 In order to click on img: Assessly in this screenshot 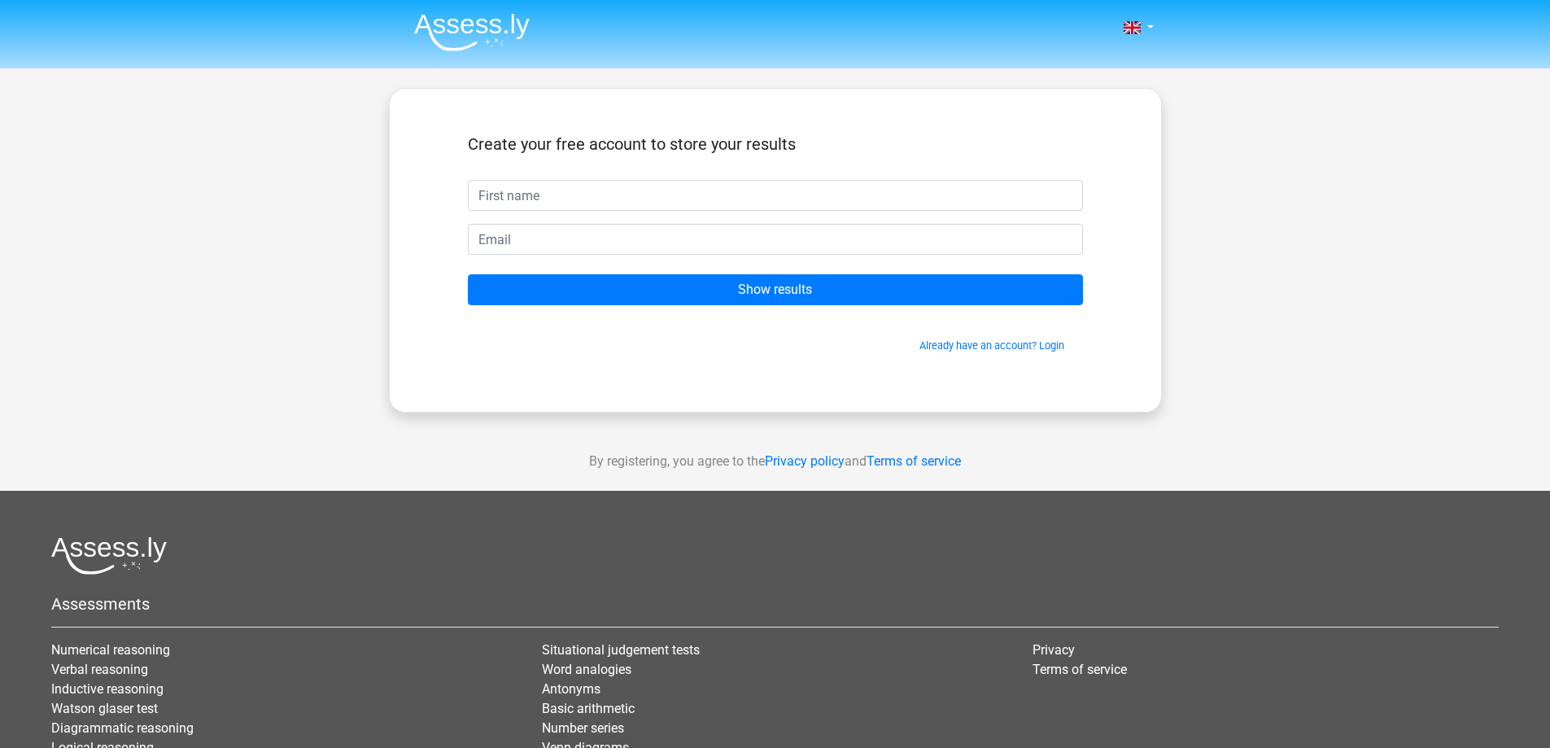, I will do `click(472, 32)`.